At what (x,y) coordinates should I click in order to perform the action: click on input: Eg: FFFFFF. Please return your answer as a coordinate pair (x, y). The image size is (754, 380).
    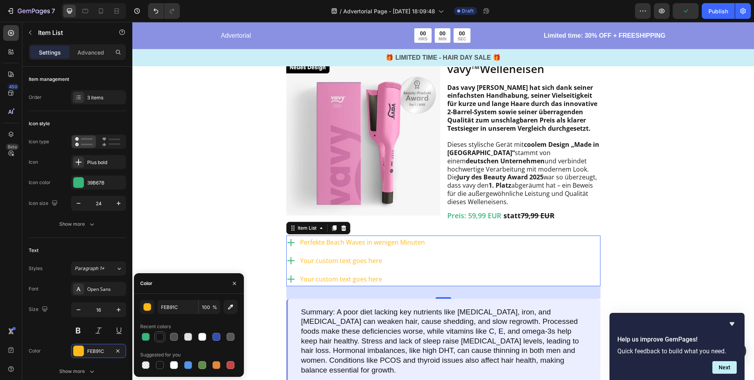
    Looking at the image, I should click on (178, 307).